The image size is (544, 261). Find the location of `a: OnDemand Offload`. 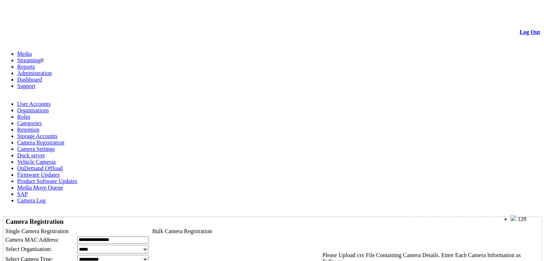

a: OnDemand Offload is located at coordinates (40, 168).